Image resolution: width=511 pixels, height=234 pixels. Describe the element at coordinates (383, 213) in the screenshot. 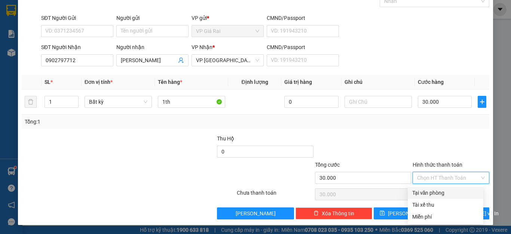

I see `span: save` at that location.